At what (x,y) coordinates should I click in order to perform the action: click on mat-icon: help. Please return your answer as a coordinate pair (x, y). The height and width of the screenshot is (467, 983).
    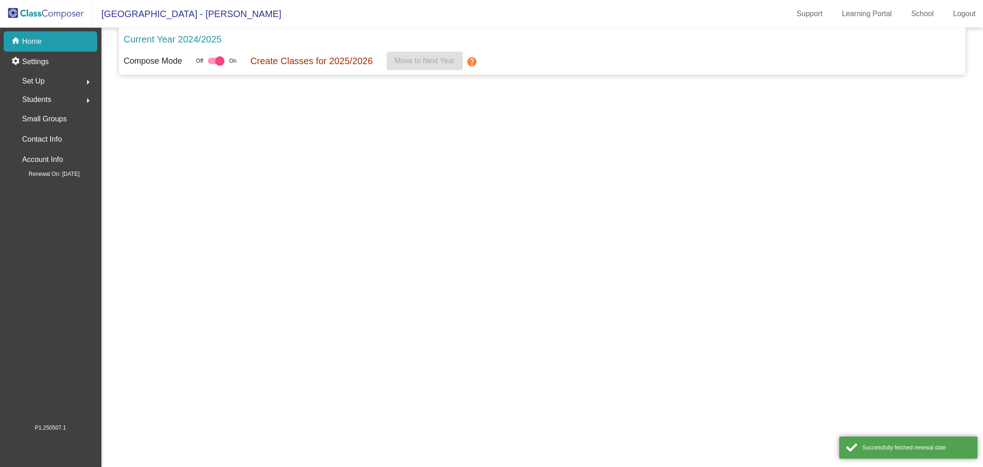
    Looking at the image, I should click on (472, 62).